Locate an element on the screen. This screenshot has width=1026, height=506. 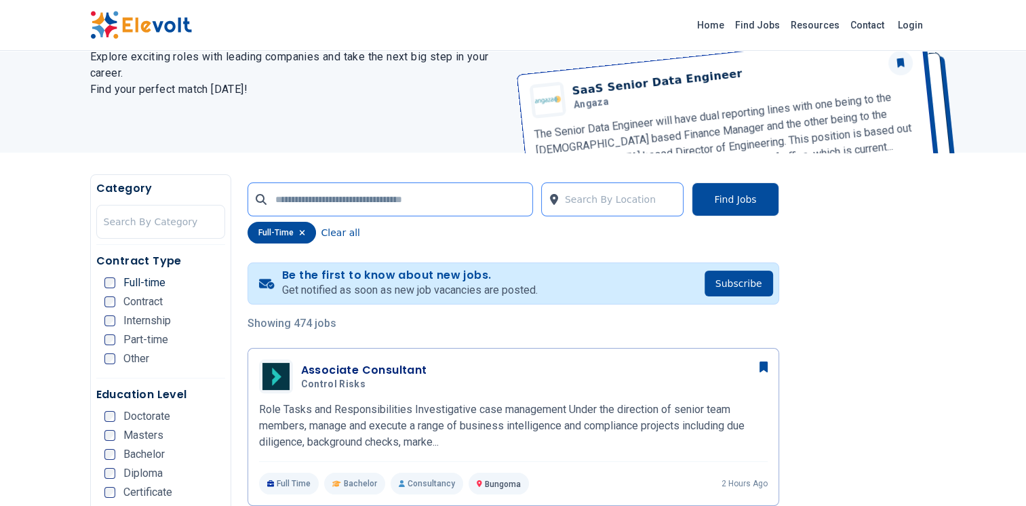
span: Certificate is located at coordinates (148, 493).